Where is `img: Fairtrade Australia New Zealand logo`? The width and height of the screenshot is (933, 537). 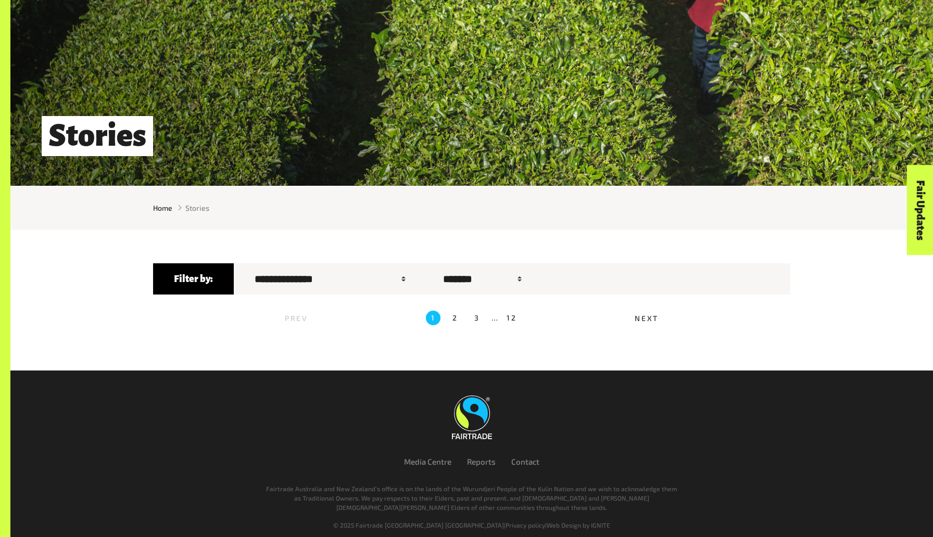 img: Fairtrade Australia New Zealand logo is located at coordinates (472, 418).